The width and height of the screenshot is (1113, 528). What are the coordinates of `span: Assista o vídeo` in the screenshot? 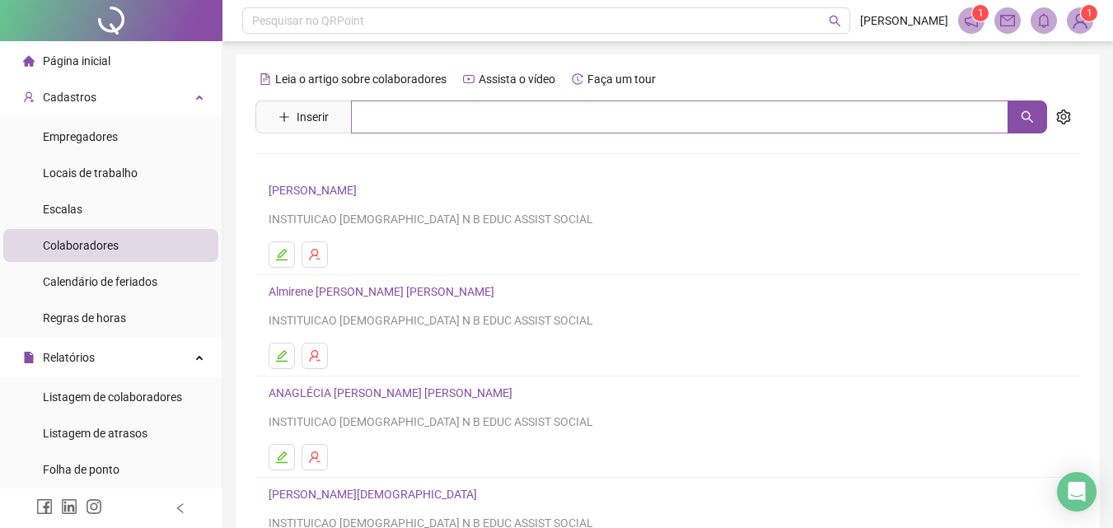 It's located at (517, 79).